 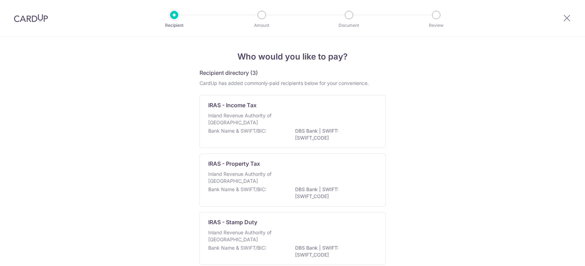 I want to click on h4: Who would you like to pay?, so click(x=293, y=57).